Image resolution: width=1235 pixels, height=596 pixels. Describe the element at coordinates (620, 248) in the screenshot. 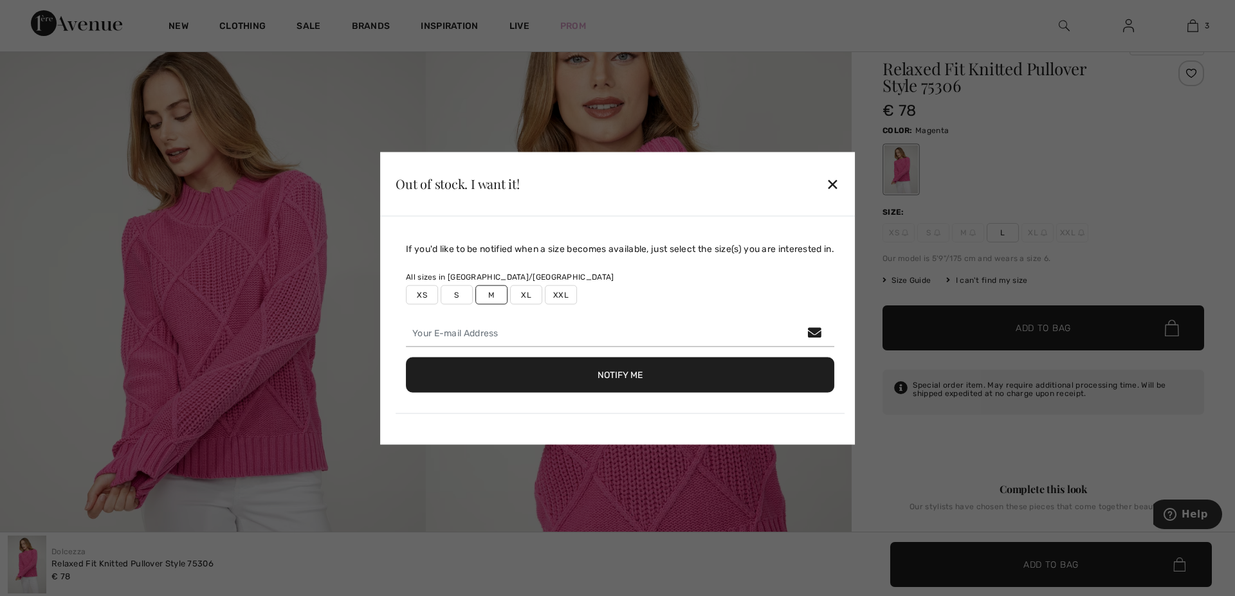

I see `div: If you'd like to be notified when a size becomes available, just select the size(s) you are inter...` at that location.